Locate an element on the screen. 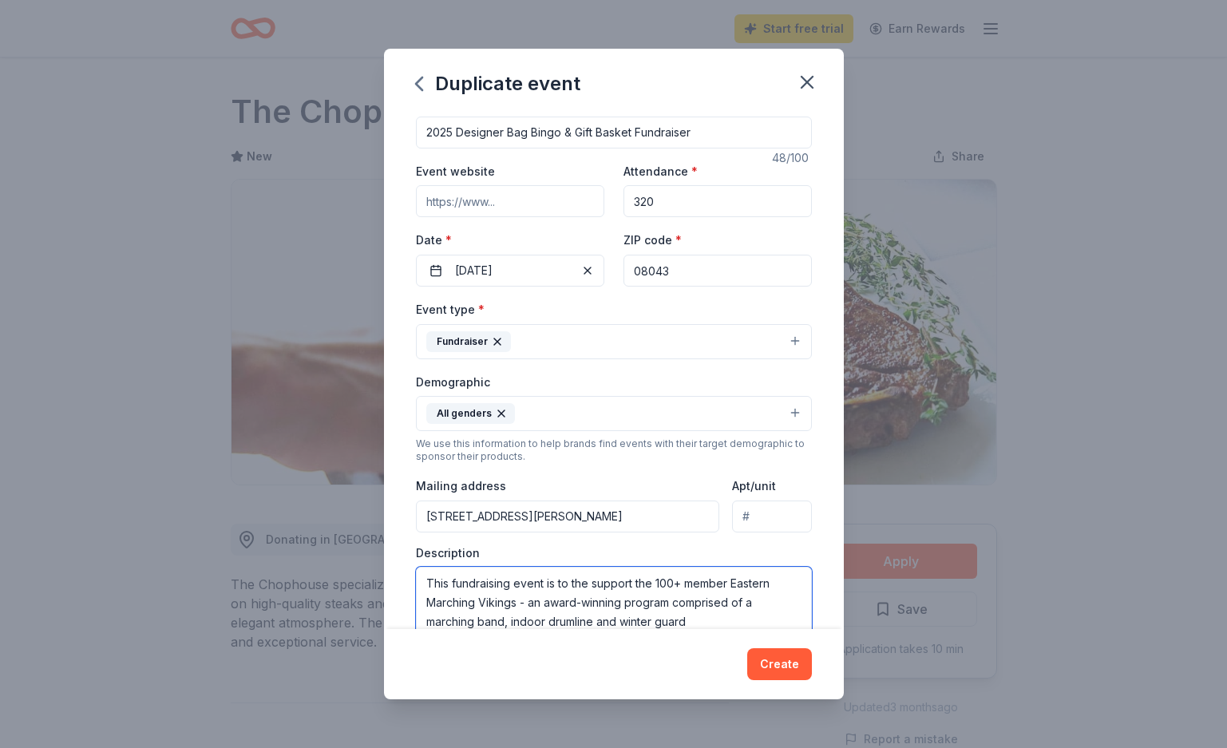 The image size is (1227, 748). button: All genders is located at coordinates (614, 413).